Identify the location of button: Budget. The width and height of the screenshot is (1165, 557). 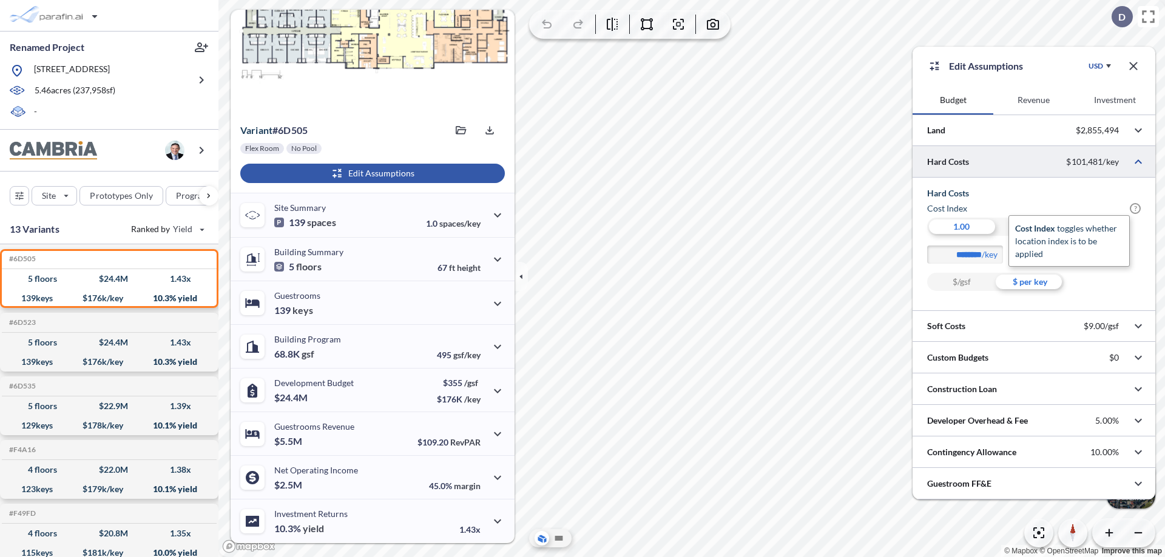
(952, 100).